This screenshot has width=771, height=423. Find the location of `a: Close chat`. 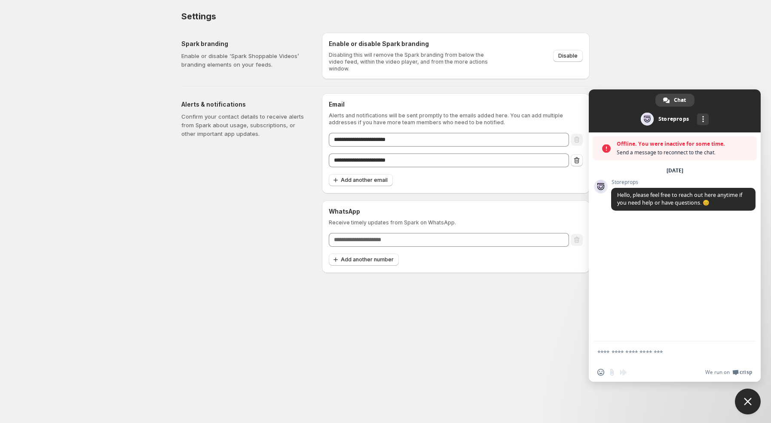

a: Close chat is located at coordinates (747, 401).